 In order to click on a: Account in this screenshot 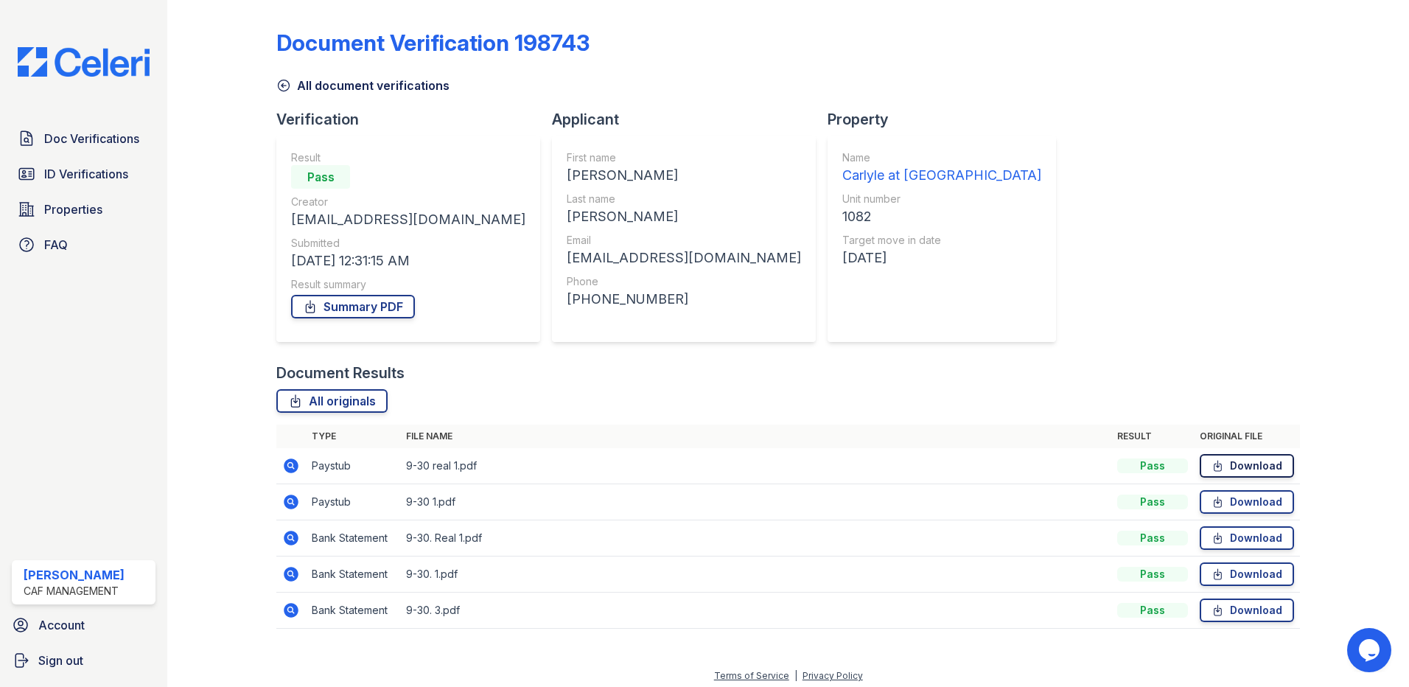, I will do `click(83, 625)`.